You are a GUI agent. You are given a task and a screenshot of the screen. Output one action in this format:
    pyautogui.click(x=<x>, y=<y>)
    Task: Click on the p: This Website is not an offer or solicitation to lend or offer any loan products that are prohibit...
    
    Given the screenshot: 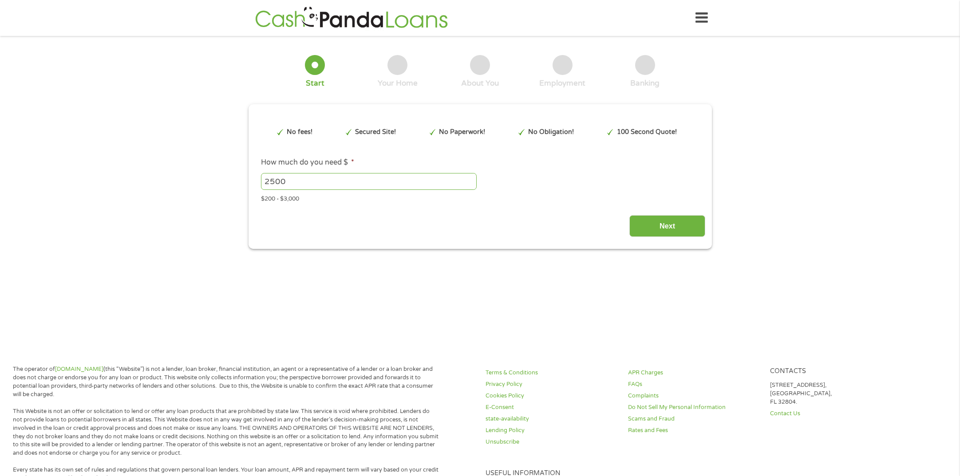 What is the action you would take?
    pyautogui.click(x=226, y=432)
    